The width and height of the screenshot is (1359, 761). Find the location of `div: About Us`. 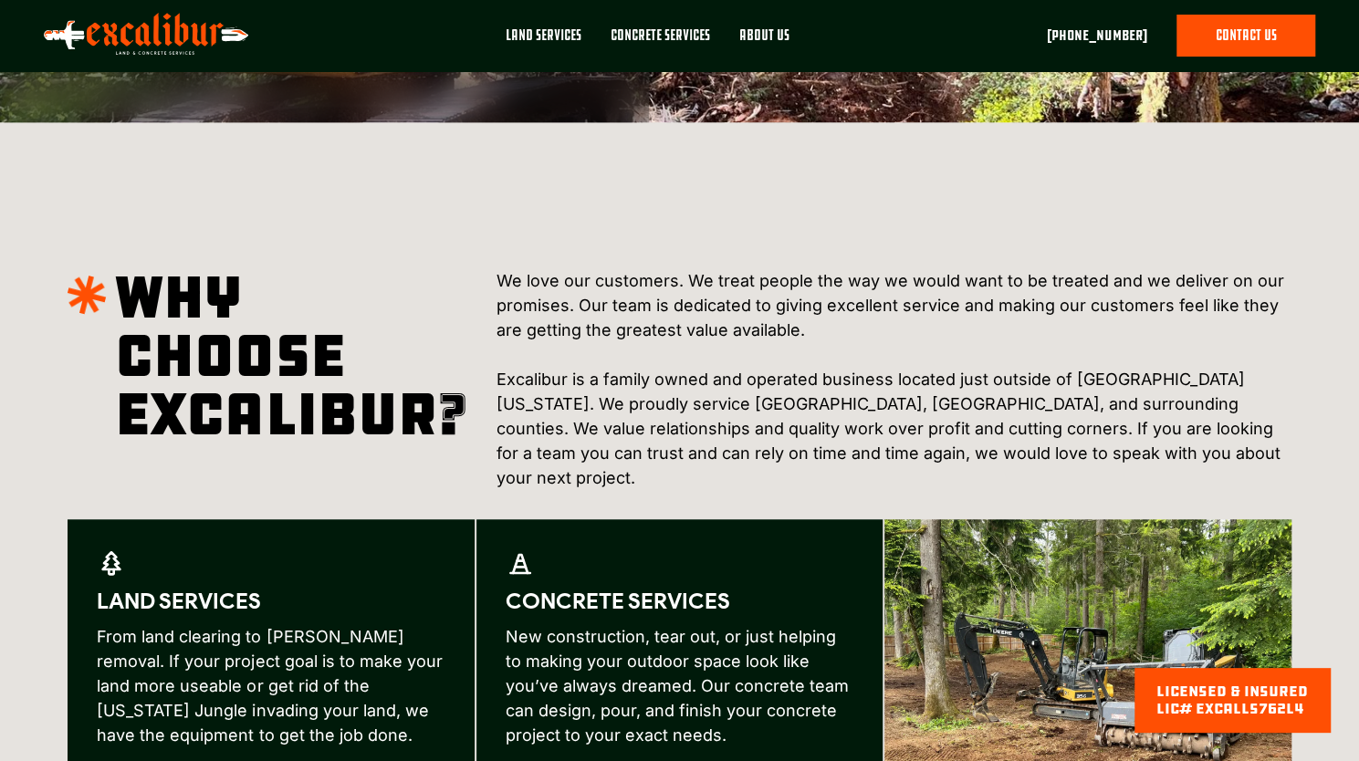

div: About Us is located at coordinates (764, 36).